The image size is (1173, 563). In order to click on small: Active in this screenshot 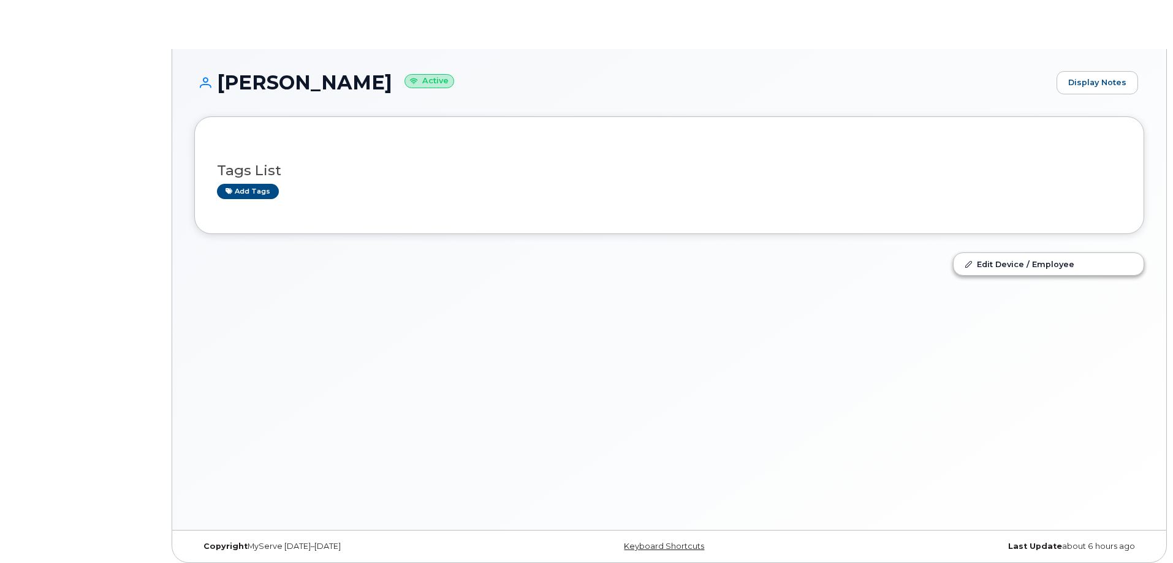, I will do `click(429, 81)`.